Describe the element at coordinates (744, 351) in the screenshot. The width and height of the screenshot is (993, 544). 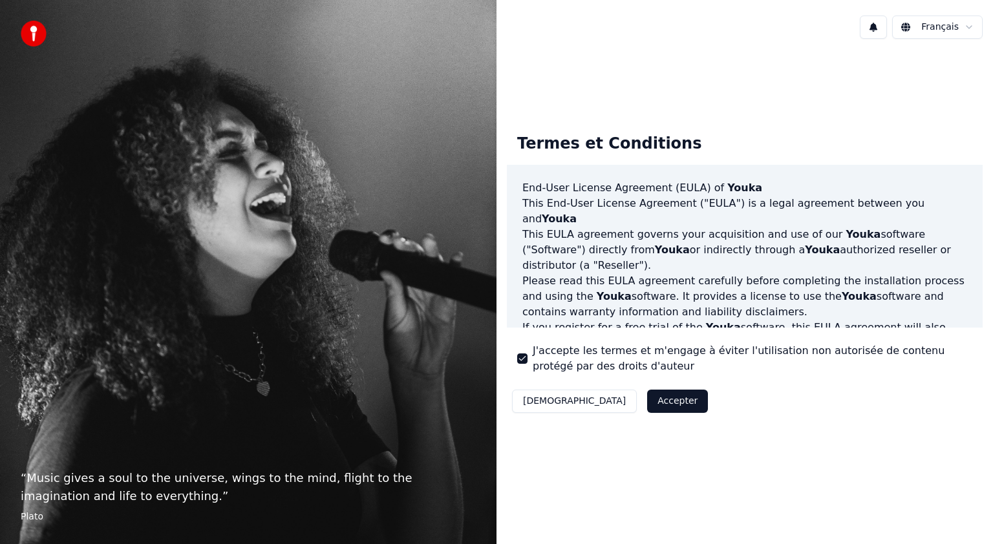
I see `p: If you register for a free trial of the software, this EULA agreement will also govern that trial...` at that location.